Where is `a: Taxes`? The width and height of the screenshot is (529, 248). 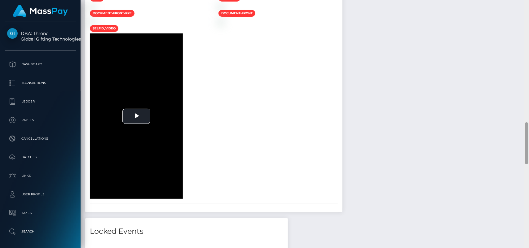 a: Taxes is located at coordinates (40, 213).